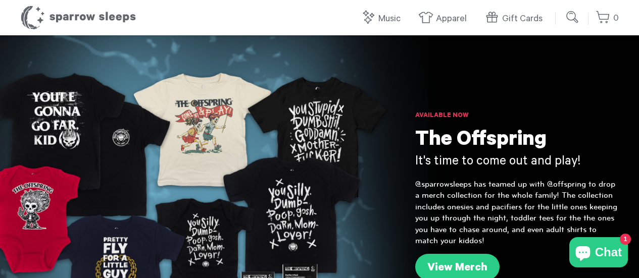 Image resolution: width=639 pixels, height=278 pixels. Describe the element at coordinates (517, 213) in the screenshot. I see `p: @sparrowsleeps has teamed up with @offspring to drop a merch collection for the whole family! The...` at that location.